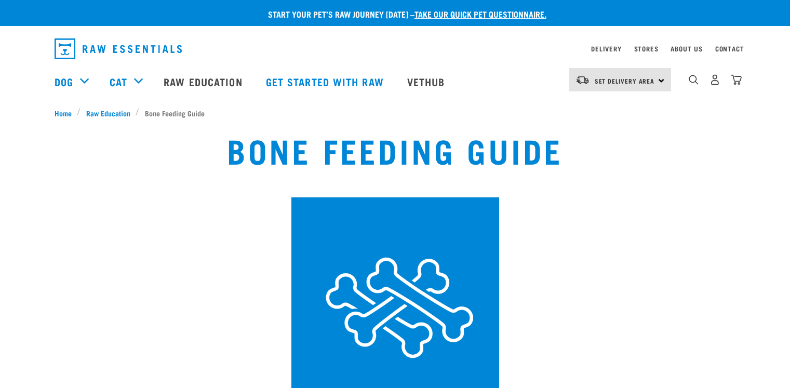 This screenshot has height=388, width=790. Describe the element at coordinates (583, 80) in the screenshot. I see `img: van-moving.png` at that location.